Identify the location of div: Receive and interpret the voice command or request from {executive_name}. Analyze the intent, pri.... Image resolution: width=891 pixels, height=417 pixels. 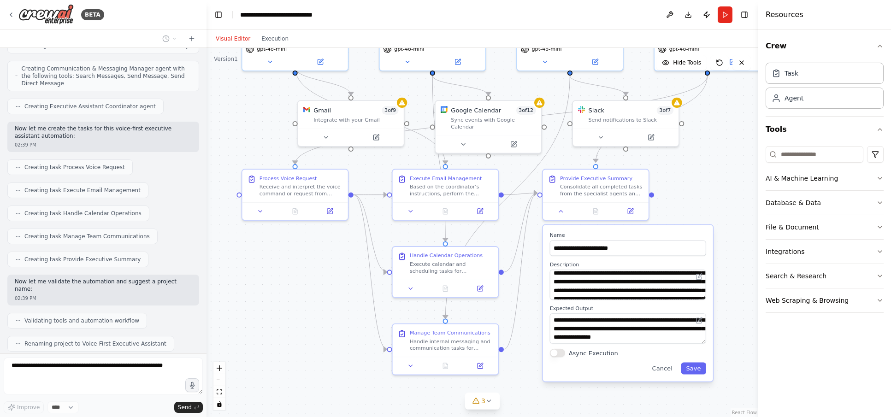
(301, 190).